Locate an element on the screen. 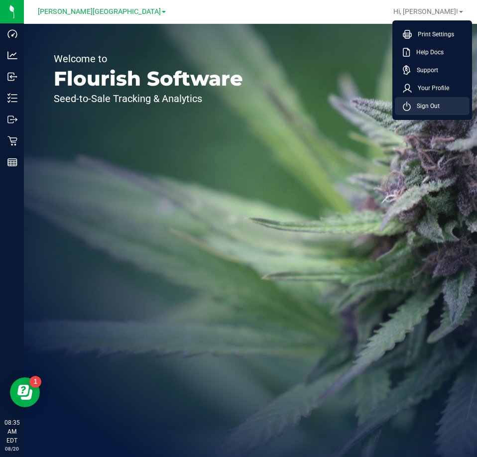  inline-svg: Outbound is located at coordinates (12, 120).